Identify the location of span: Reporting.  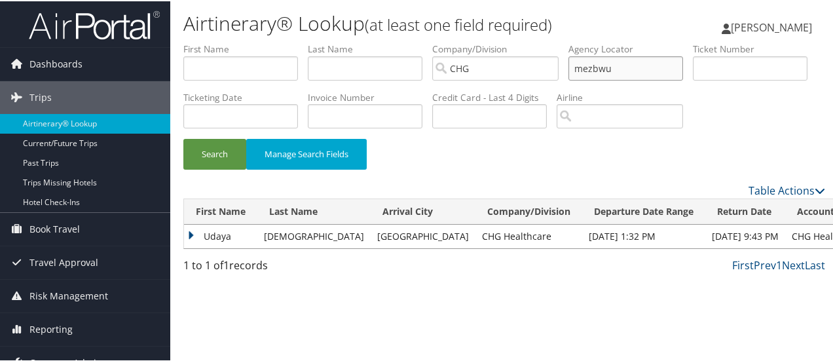
(51, 328).